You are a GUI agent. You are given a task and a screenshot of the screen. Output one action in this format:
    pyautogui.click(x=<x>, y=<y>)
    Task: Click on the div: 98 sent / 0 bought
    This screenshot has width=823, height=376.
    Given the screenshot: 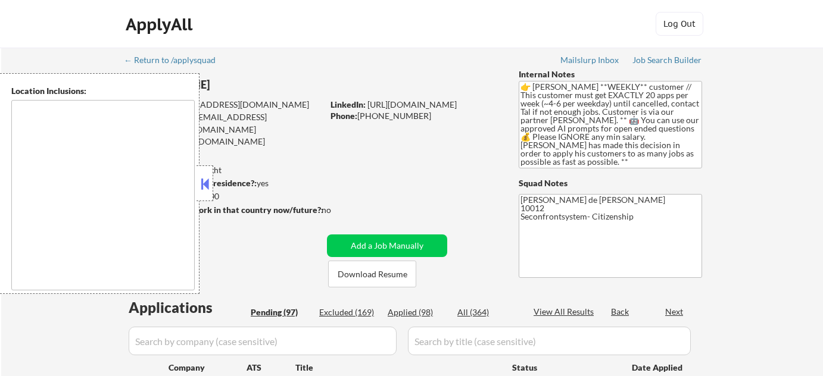 What is the action you would take?
    pyautogui.click(x=223, y=170)
    